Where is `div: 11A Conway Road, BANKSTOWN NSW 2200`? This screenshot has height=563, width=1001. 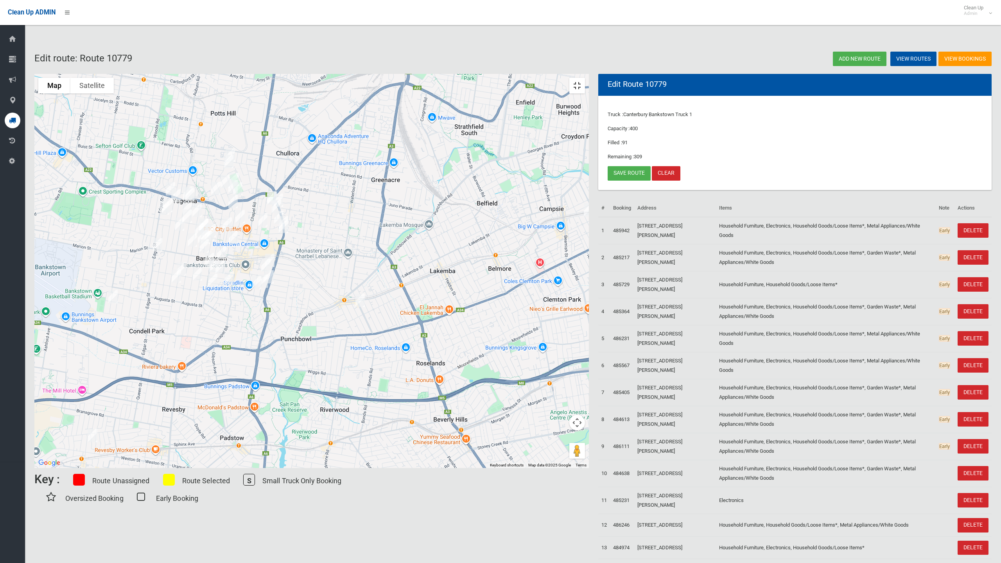 div: 11A Conway Road, BANKSTOWN NSW 2200 is located at coordinates (263, 220).